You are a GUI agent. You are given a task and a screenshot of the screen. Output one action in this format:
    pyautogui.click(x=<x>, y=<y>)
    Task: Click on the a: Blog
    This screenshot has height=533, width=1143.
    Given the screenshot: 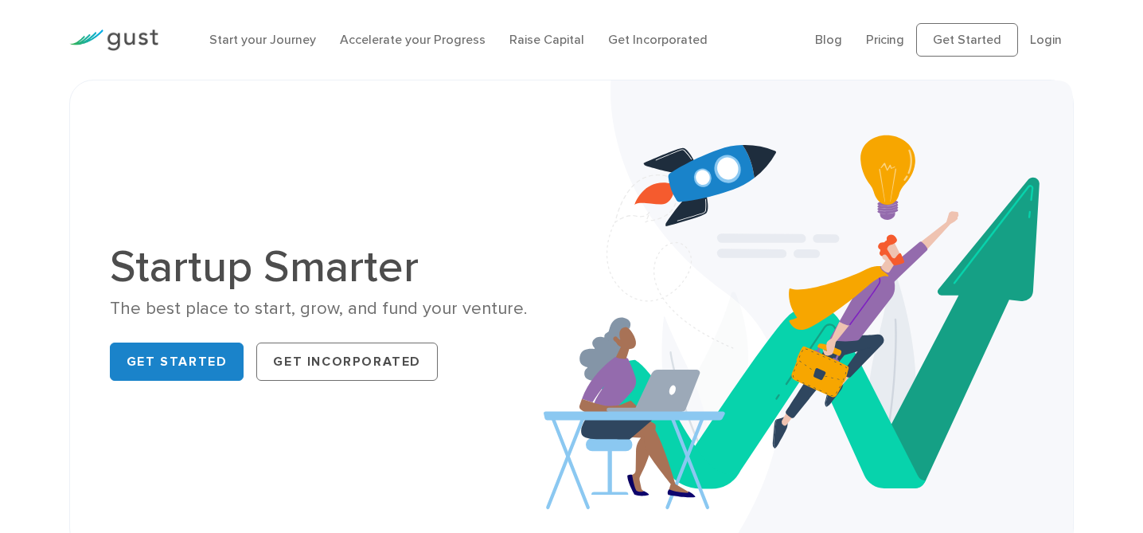 What is the action you would take?
    pyautogui.click(x=829, y=39)
    